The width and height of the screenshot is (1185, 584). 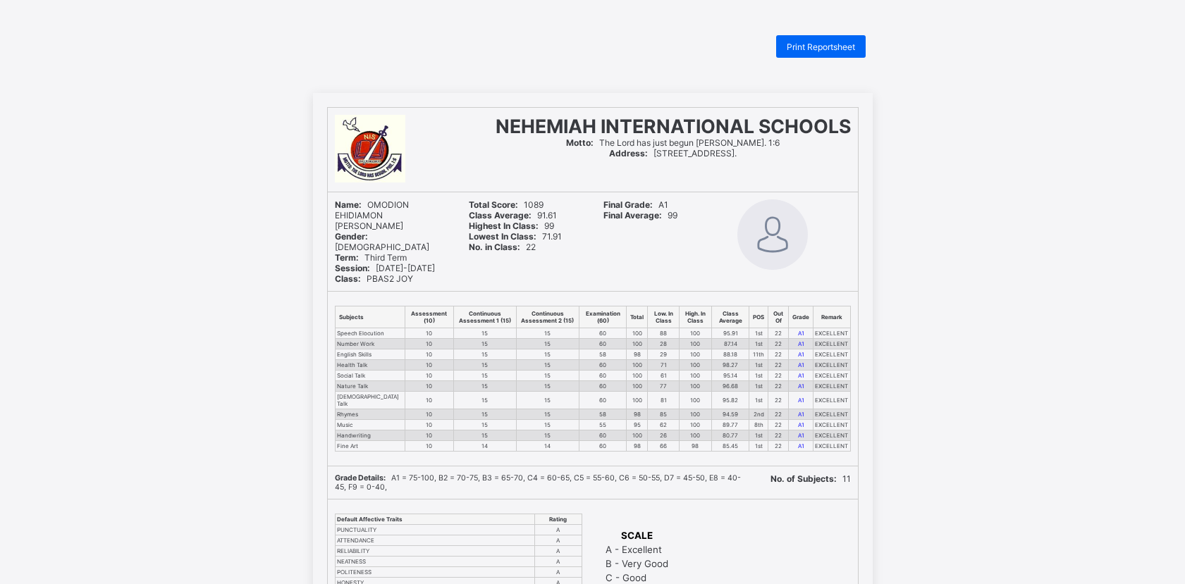 I want to click on td: 29, so click(x=663, y=354).